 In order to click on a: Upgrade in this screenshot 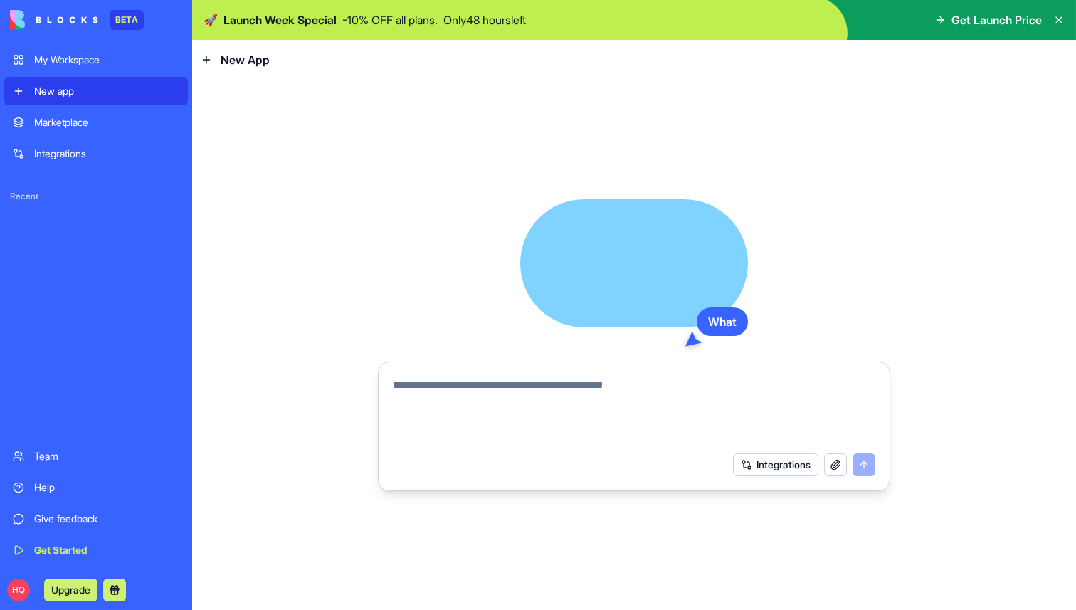, I will do `click(70, 589)`.